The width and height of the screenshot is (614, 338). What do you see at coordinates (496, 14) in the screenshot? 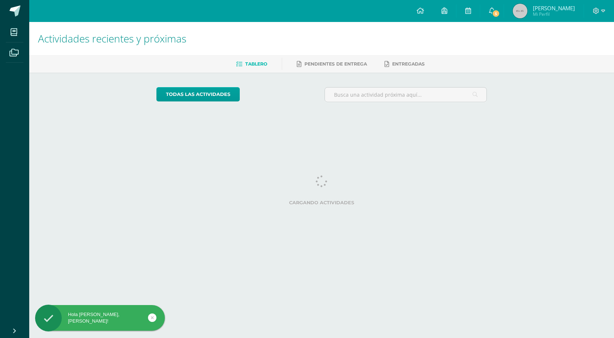
I see `span: 5` at bounding box center [496, 14].